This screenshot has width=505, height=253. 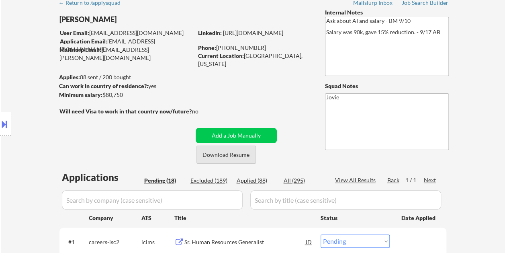 What do you see at coordinates (158, 242) in the screenshot?
I see `div: icims` at bounding box center [158, 242].